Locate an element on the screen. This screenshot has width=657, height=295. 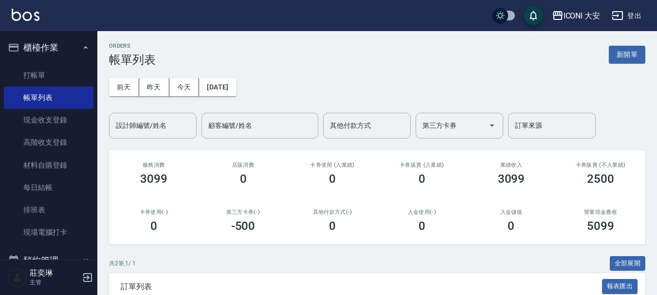
span: 訂單列表 is located at coordinates (361, 287).